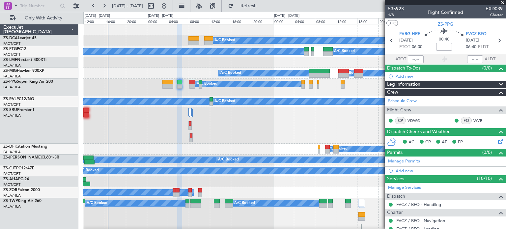 This screenshot has width=506, height=229. I want to click on span: 1/8, so click(396, 15).